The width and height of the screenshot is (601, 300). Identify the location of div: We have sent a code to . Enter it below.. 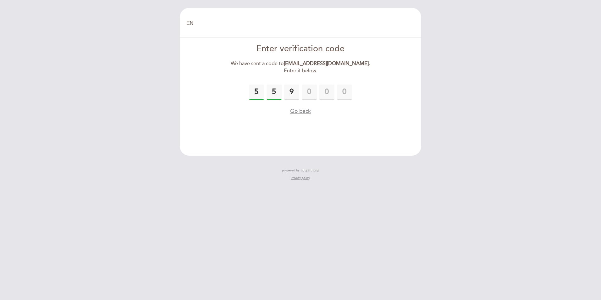
(300, 67).